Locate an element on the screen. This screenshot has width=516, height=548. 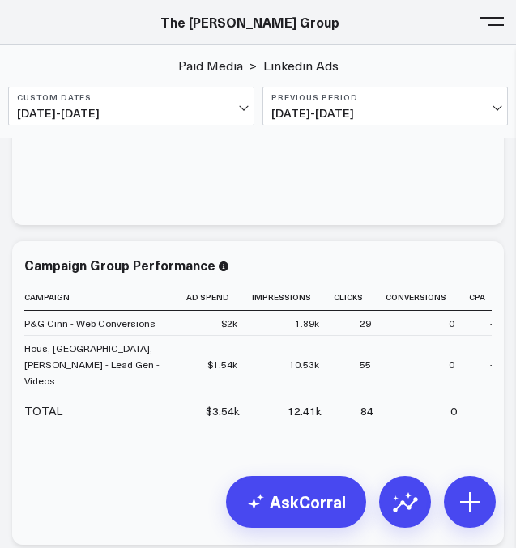
th: Cpa is located at coordinates (488, 297).